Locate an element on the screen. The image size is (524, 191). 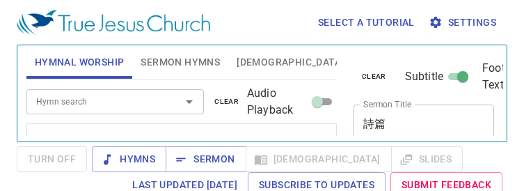
button: 411. The Beautiful Garden of Prayer is located at coordinates (121, 141).